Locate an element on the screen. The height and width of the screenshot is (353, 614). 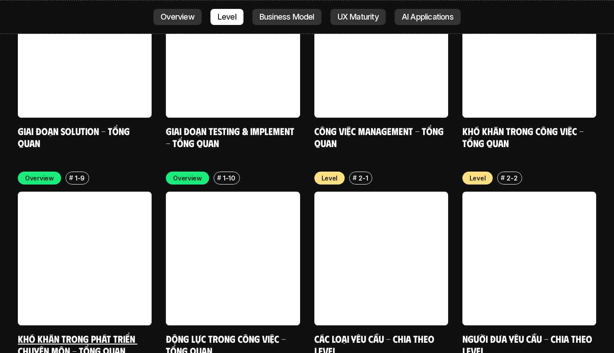
a: Overview is located at coordinates (178, 17).